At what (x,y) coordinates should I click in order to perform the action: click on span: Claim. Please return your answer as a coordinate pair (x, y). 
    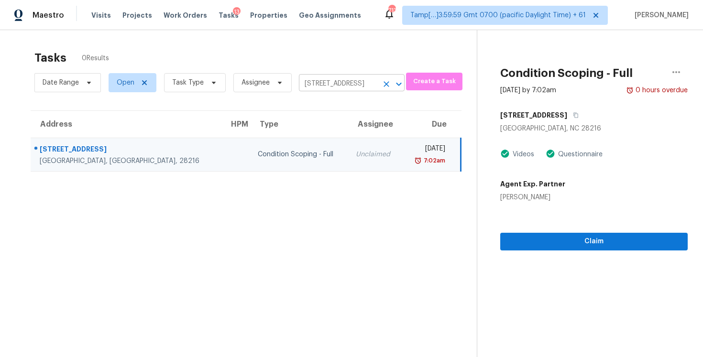
    Looking at the image, I should click on (594, 242).